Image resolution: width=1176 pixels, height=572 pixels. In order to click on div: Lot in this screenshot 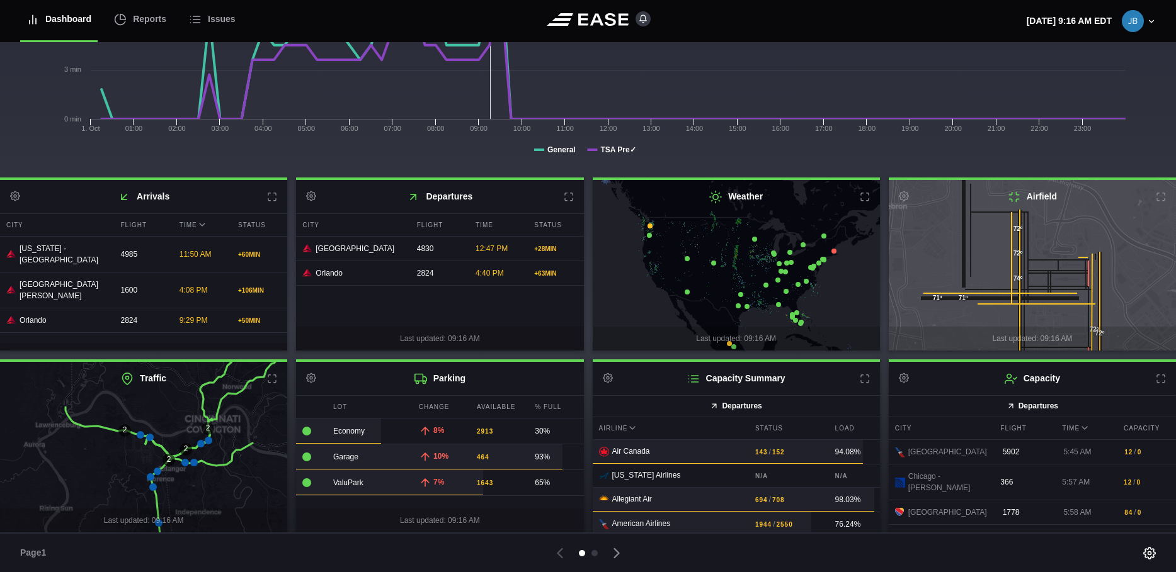, I will do `click(368, 407)`.